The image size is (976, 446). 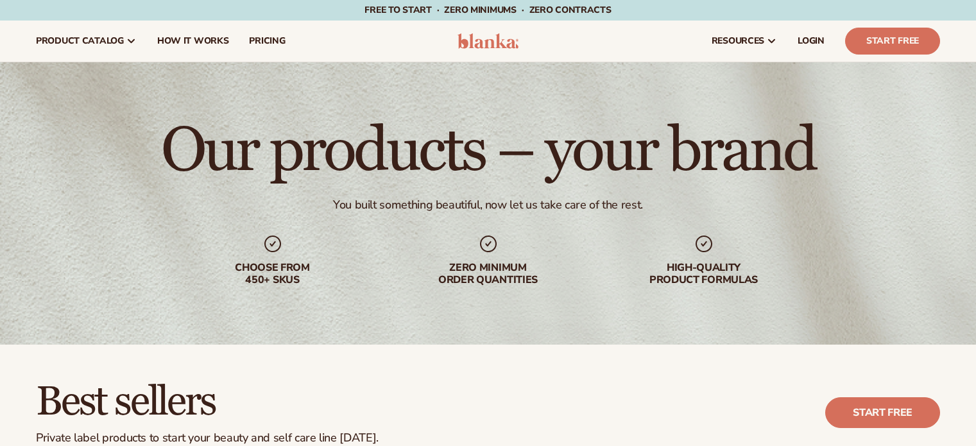 What do you see at coordinates (488, 205) in the screenshot?
I see `div: You built something beautiful, now let us take care of the rest.` at bounding box center [488, 205].